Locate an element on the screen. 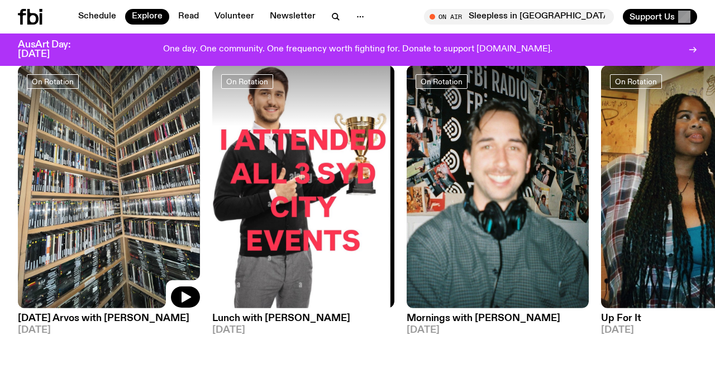 The width and height of the screenshot is (715, 378). a: Newsletter is located at coordinates (293, 17).